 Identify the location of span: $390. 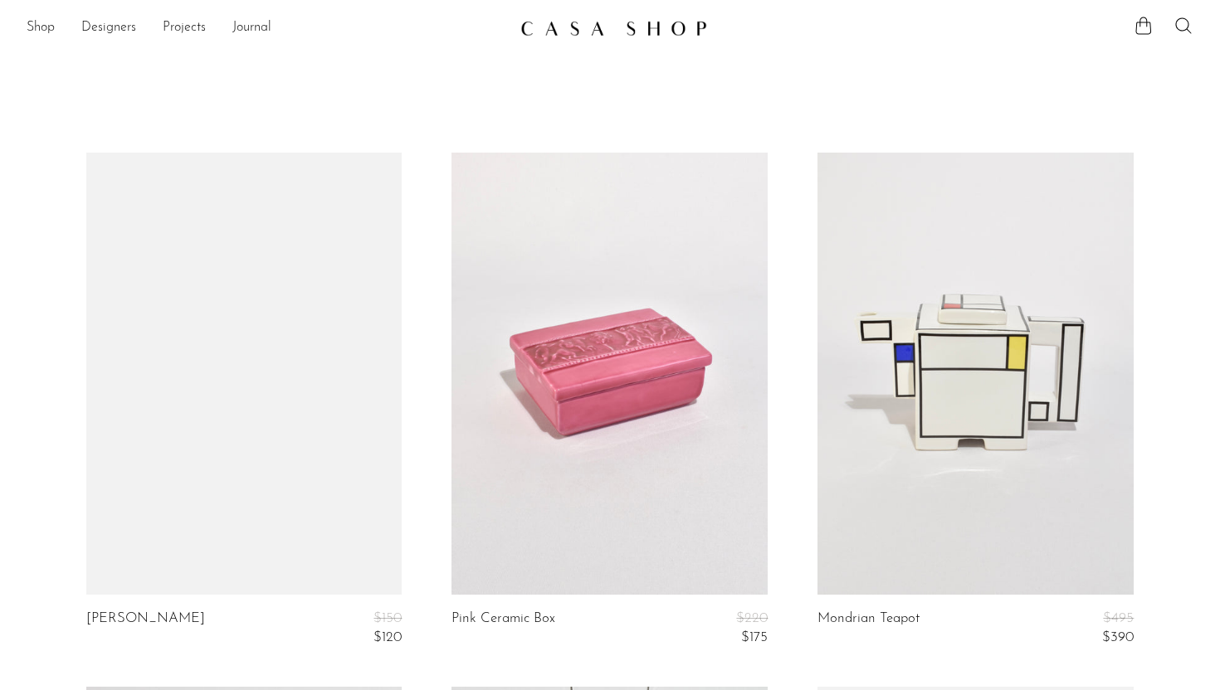
(1118, 637).